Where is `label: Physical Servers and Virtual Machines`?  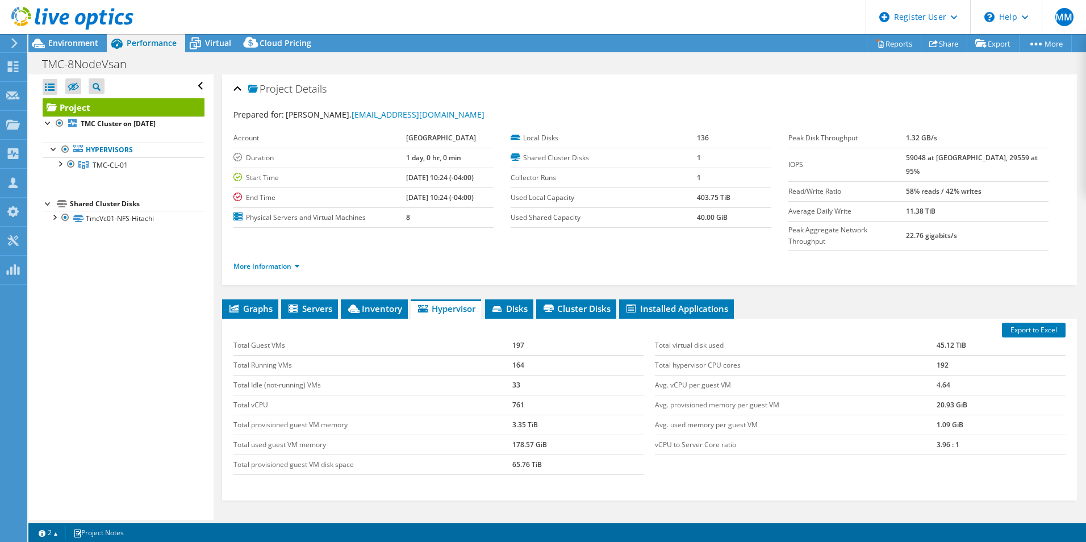
label: Physical Servers and Virtual Machines is located at coordinates (320, 218).